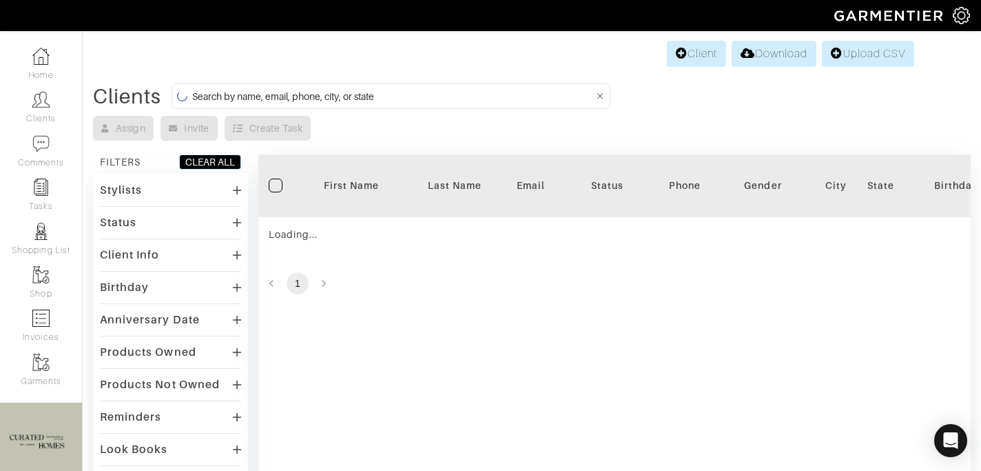 The height and width of the screenshot is (471, 981). I want to click on div: First Name, so click(351, 185).